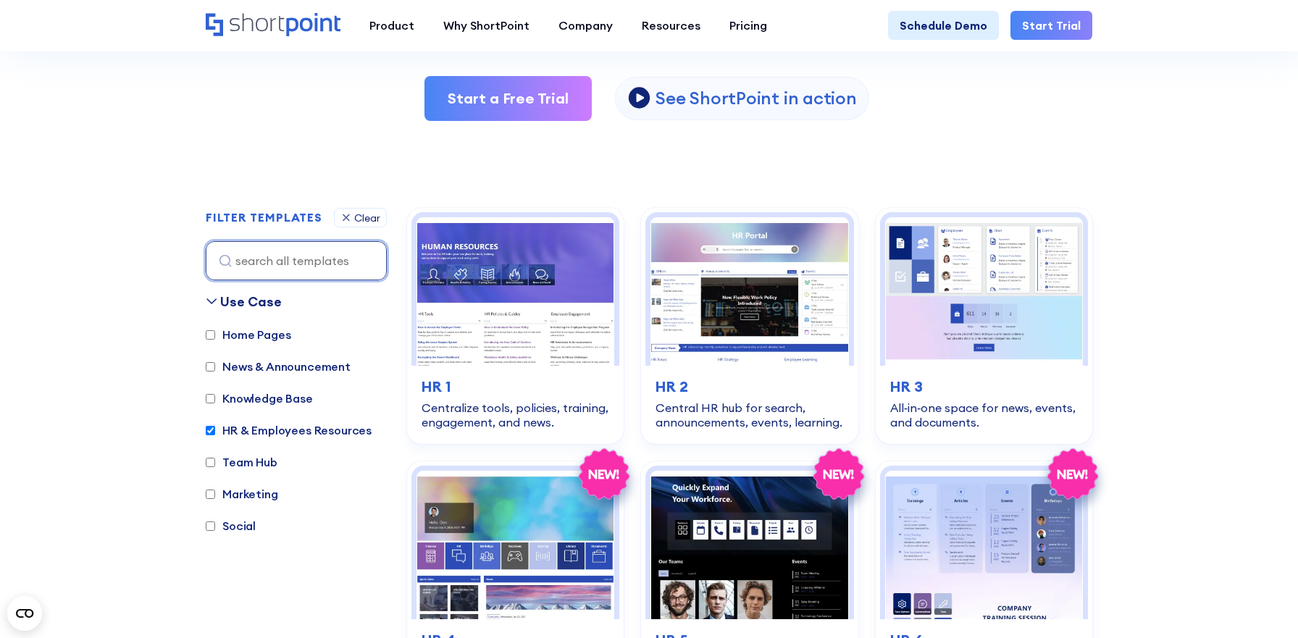 This screenshot has width=1298, height=638. I want to click on a: Pricing, so click(748, 25).